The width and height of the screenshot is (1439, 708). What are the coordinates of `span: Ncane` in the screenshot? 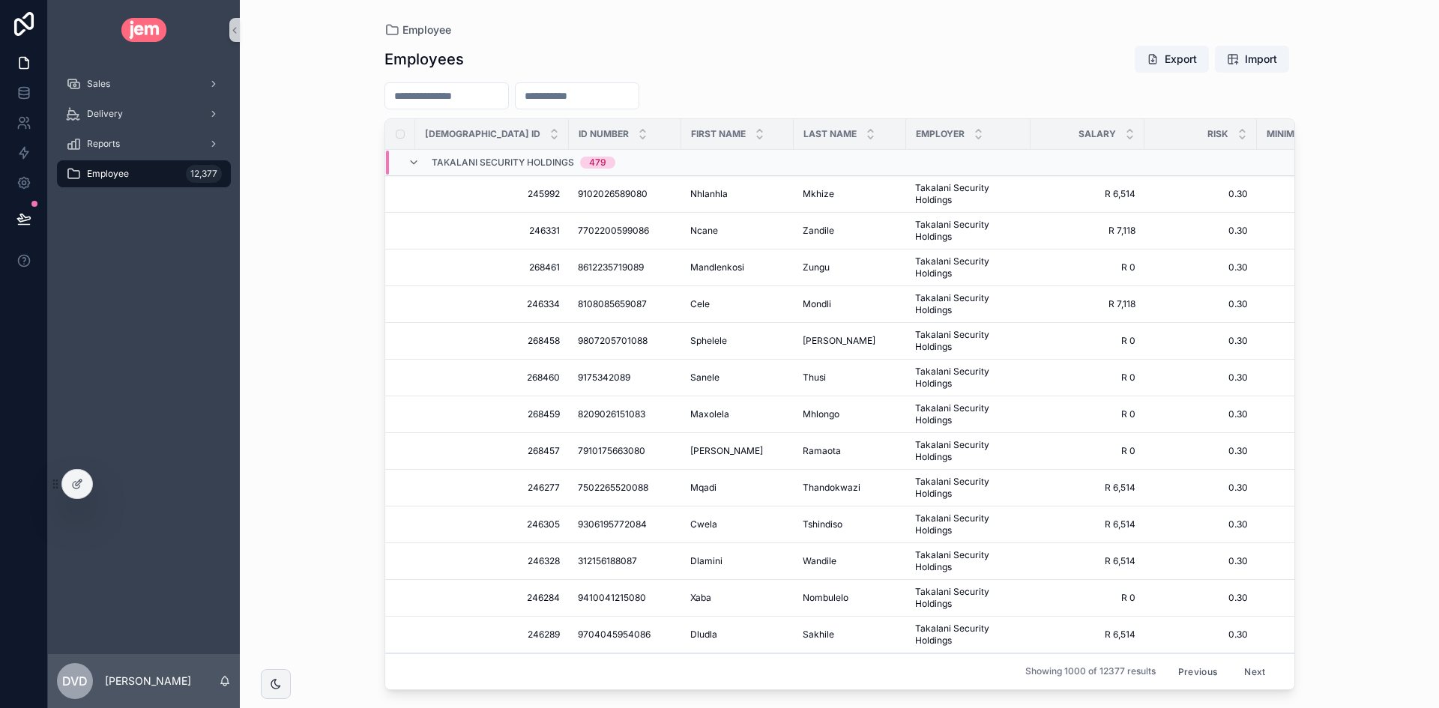 It's located at (704, 231).